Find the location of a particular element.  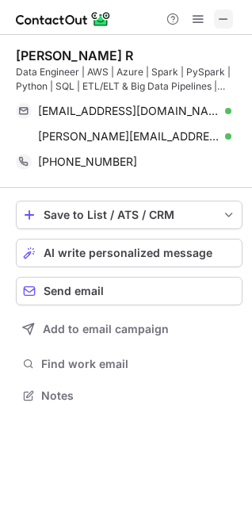

button: save-profile-one-click is located at coordinates (129, 215).